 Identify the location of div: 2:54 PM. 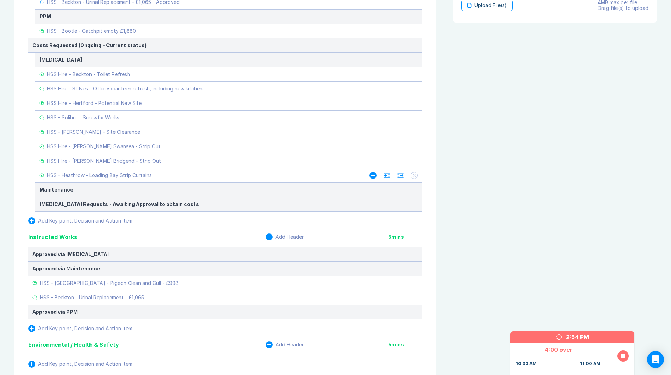
(578, 337).